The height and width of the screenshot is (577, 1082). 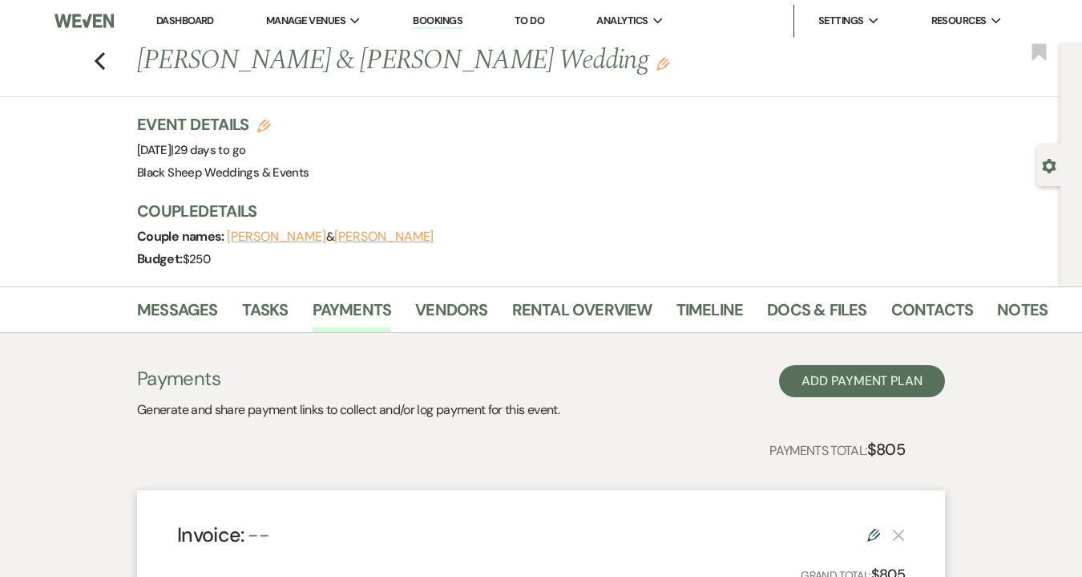 I want to click on a: Timeline, so click(x=710, y=314).